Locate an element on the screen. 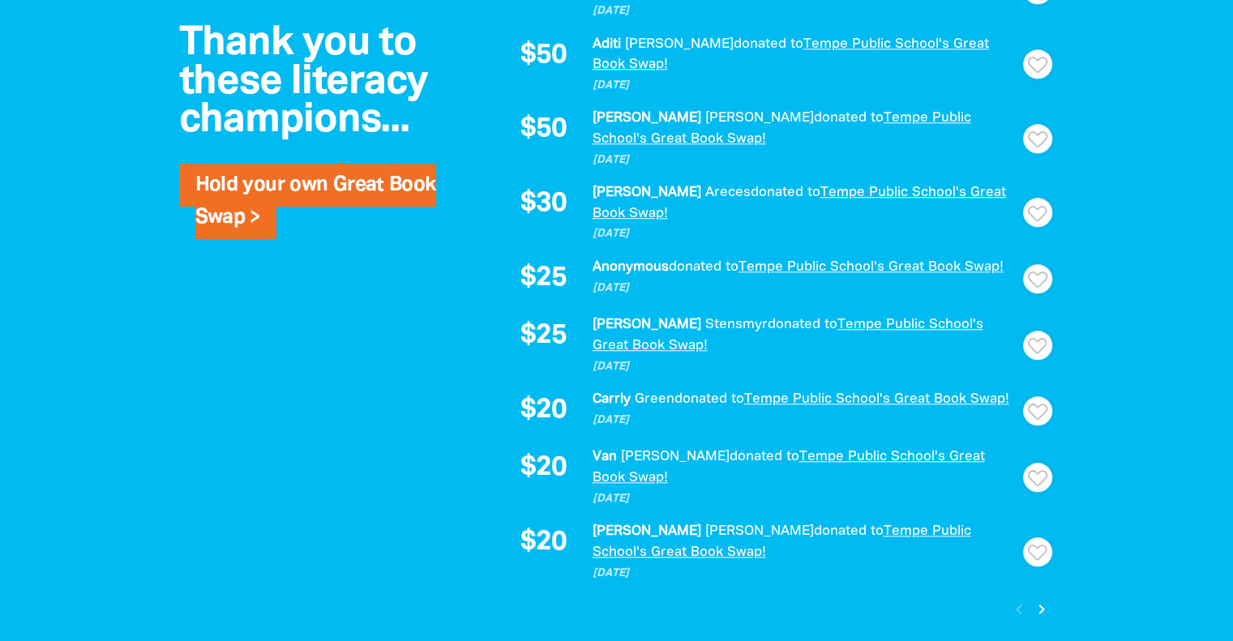 Image resolution: width=1233 pixels, height=641 pixels. em: Carrly is located at coordinates (610, 399).